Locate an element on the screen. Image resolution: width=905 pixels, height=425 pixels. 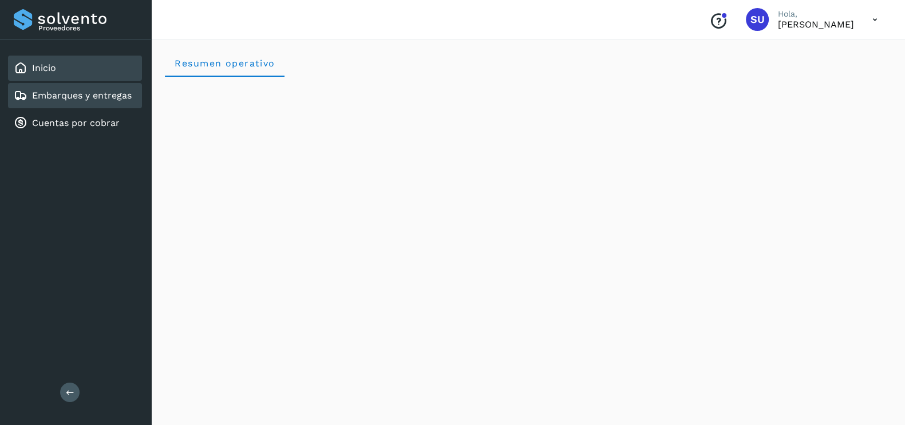
a: Embarques y entregas is located at coordinates (82, 95).